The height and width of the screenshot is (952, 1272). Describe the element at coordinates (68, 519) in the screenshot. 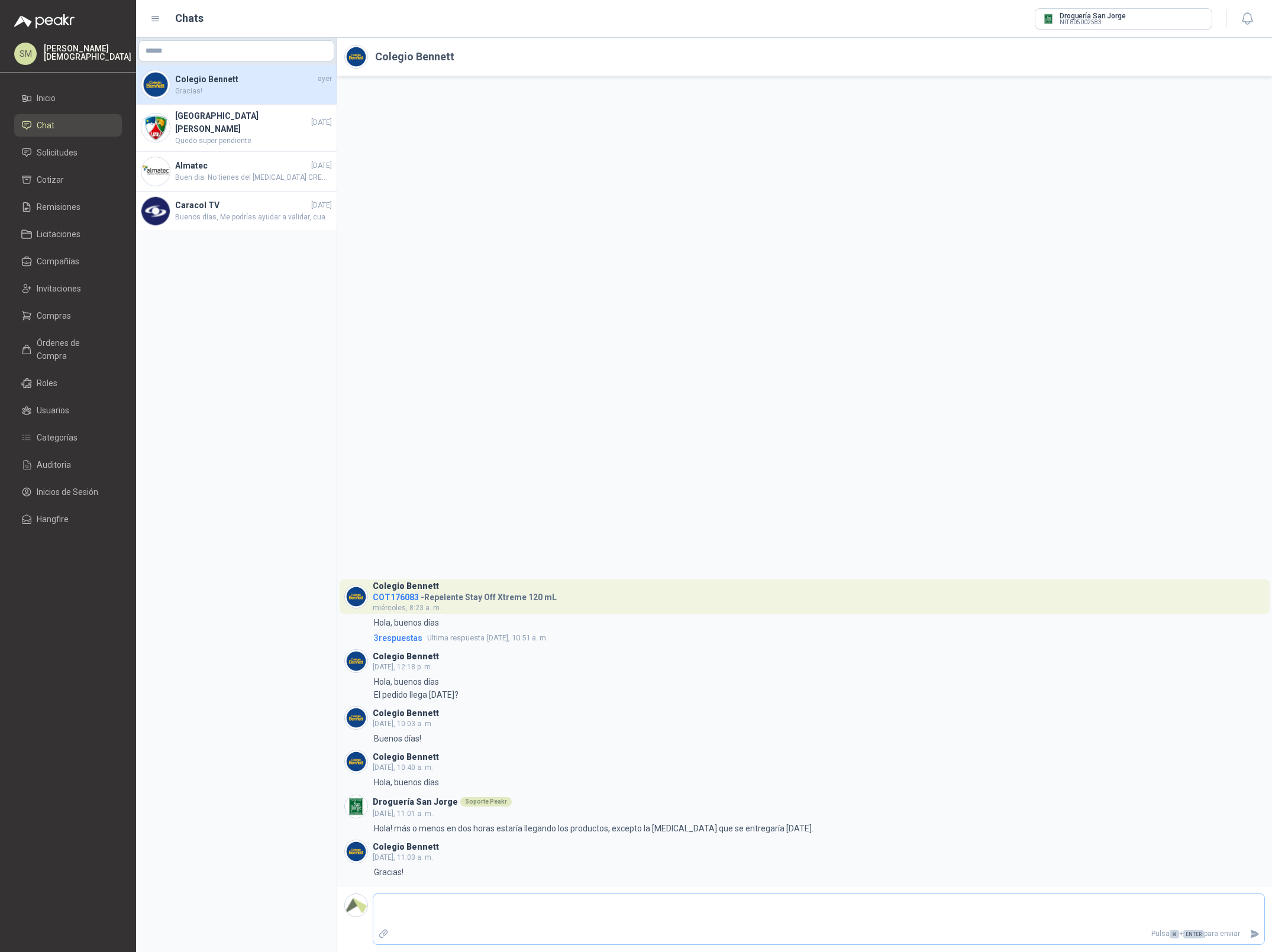

I see `a: Hangfire` at that location.